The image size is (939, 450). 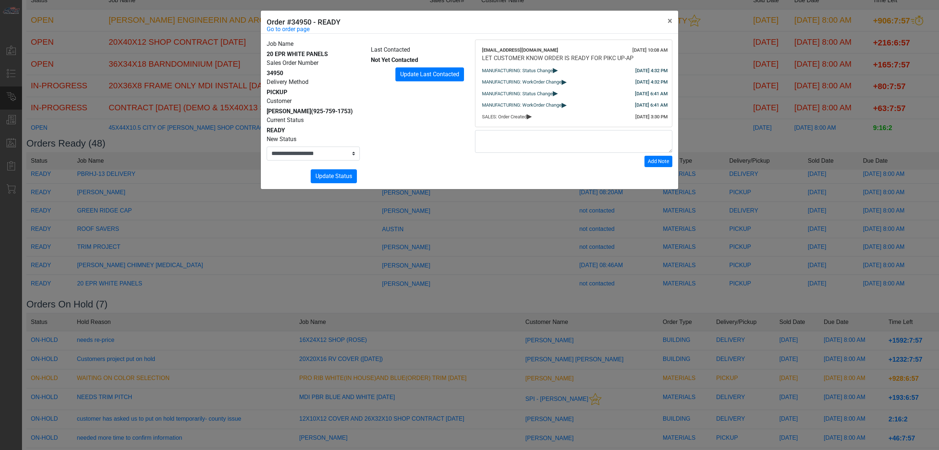 I want to click on label: New Status, so click(x=281, y=139).